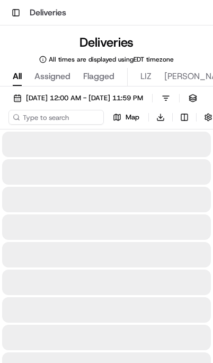 This screenshot has width=213, height=363. What do you see at coordinates (56, 117) in the screenshot?
I see `input: Type to search` at bounding box center [56, 117].